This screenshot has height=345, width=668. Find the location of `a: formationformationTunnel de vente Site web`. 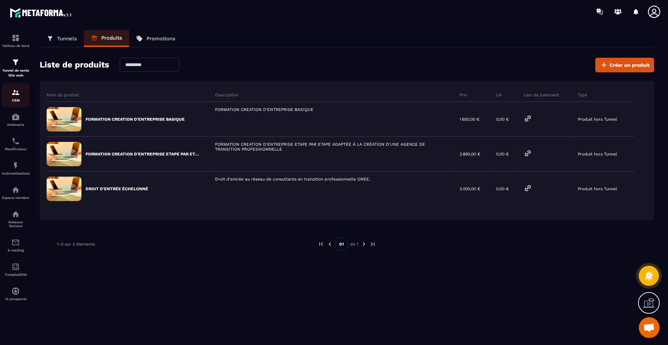

a: formationformationTunnel de vente Site web is located at coordinates (16, 68).